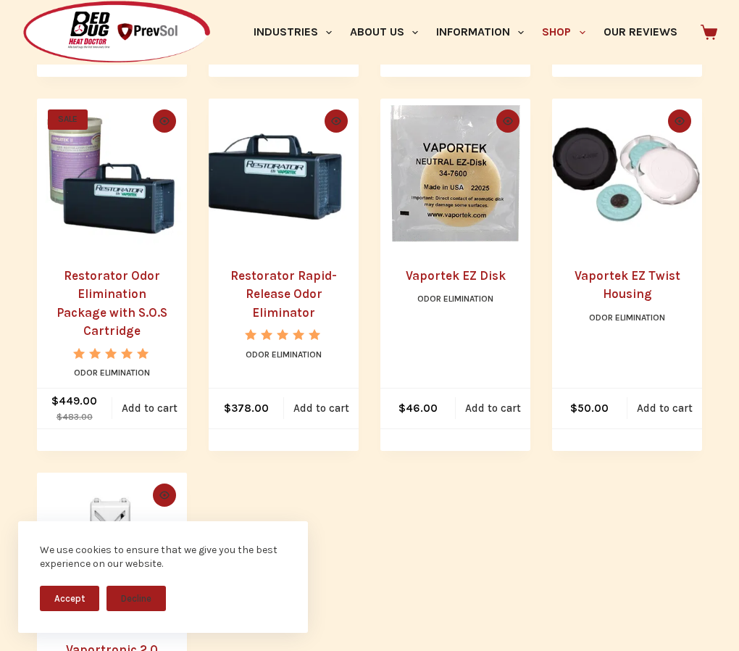 The width and height of the screenshot is (739, 651). Describe the element at coordinates (163, 557) in the screenshot. I see `div: We use cookies to ensure that we give you the best experience on our website.` at that location.